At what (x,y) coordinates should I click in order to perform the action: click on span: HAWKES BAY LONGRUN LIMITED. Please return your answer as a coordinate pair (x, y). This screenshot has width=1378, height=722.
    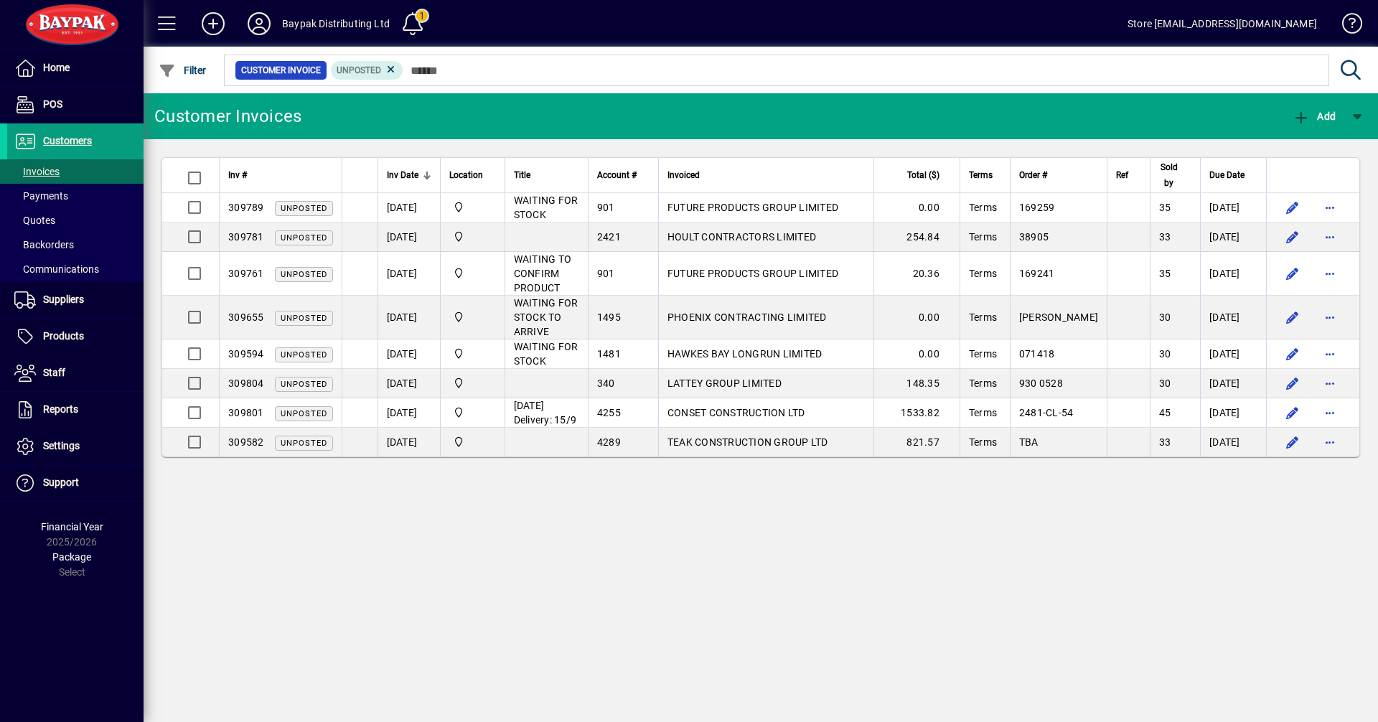
    Looking at the image, I should click on (745, 354).